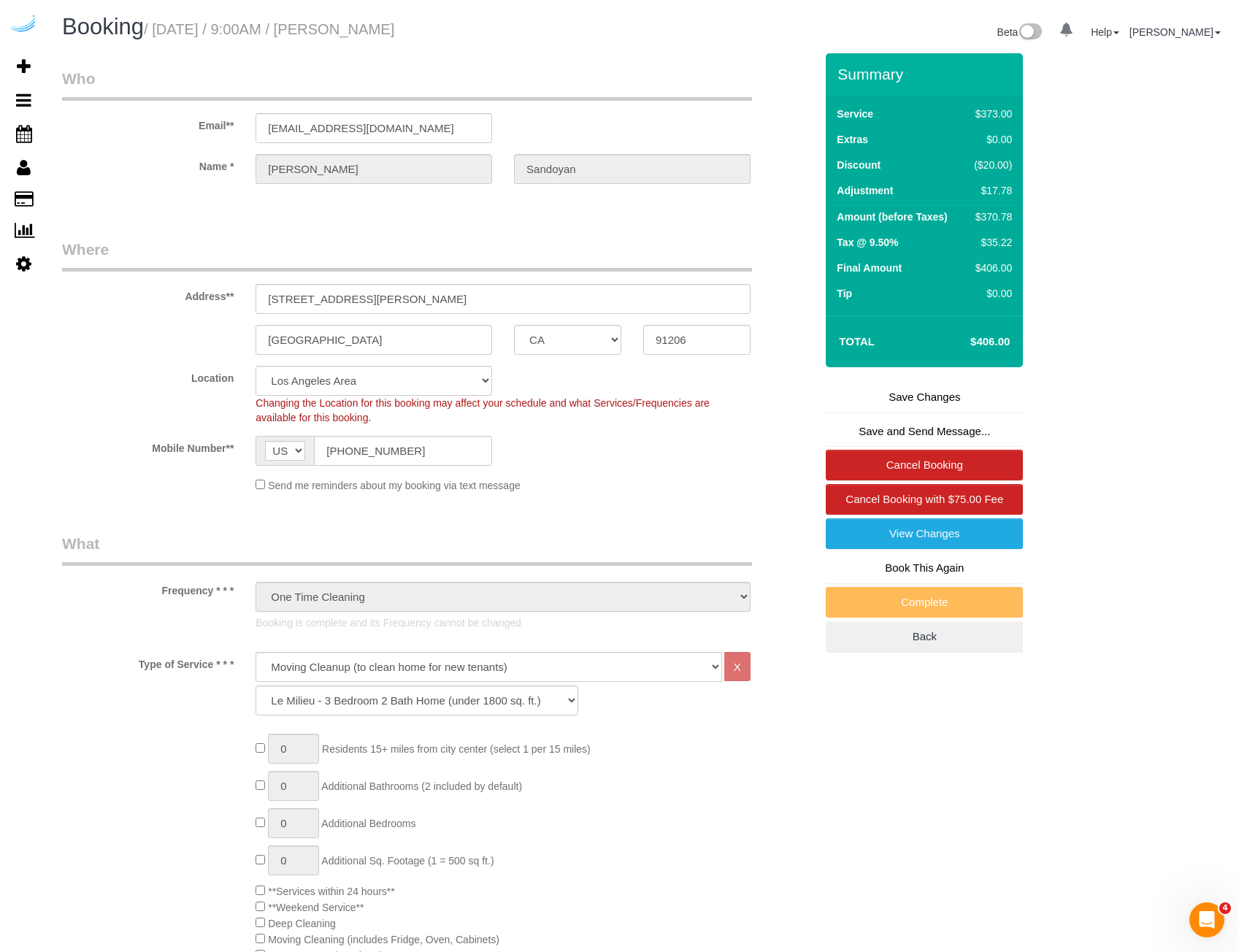 This screenshot has height=952, width=1239. What do you see at coordinates (869, 268) in the screenshot?
I see `label: Final Amount` at bounding box center [869, 268].